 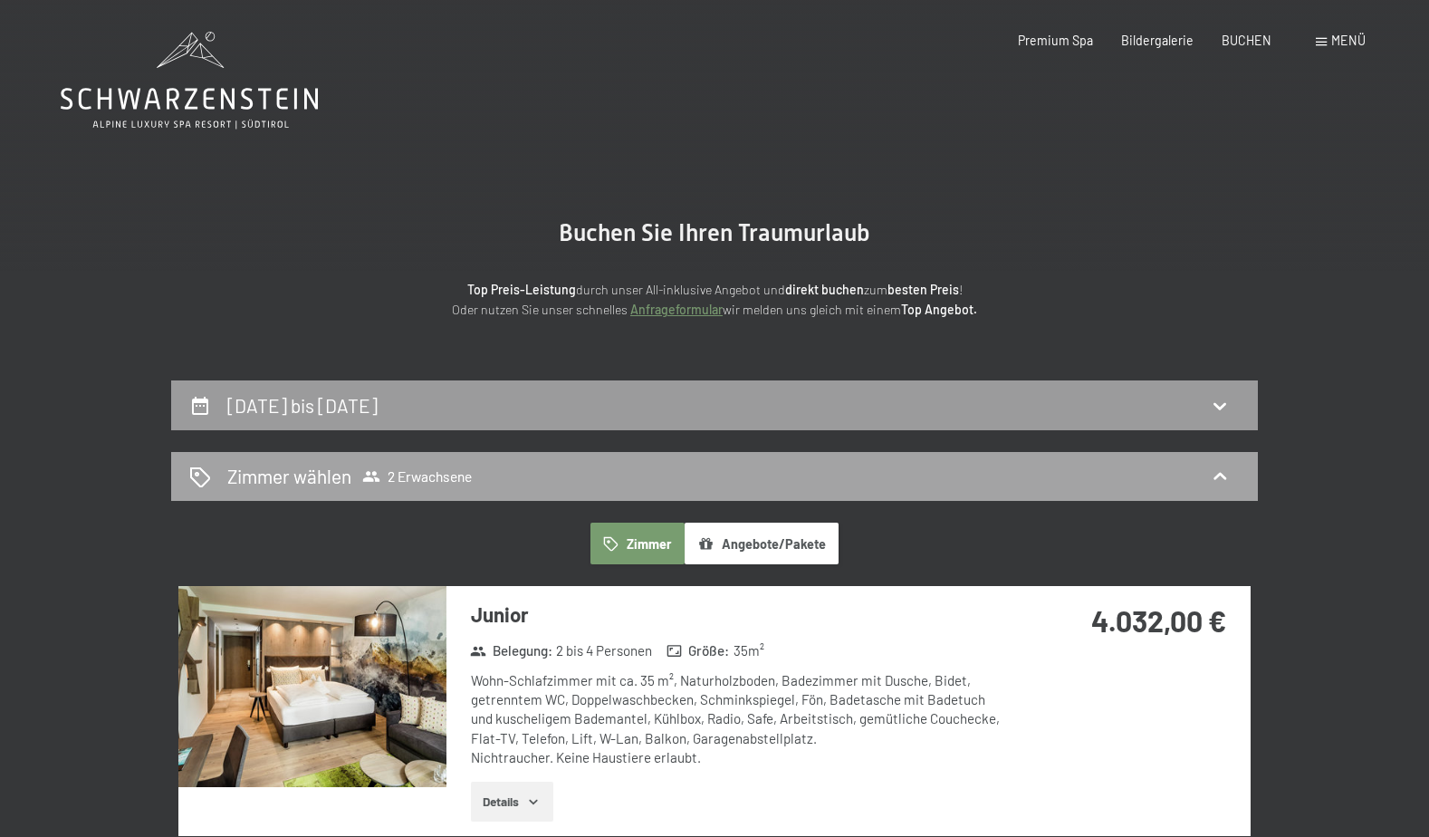 I want to click on button: Details, so click(x=512, y=802).